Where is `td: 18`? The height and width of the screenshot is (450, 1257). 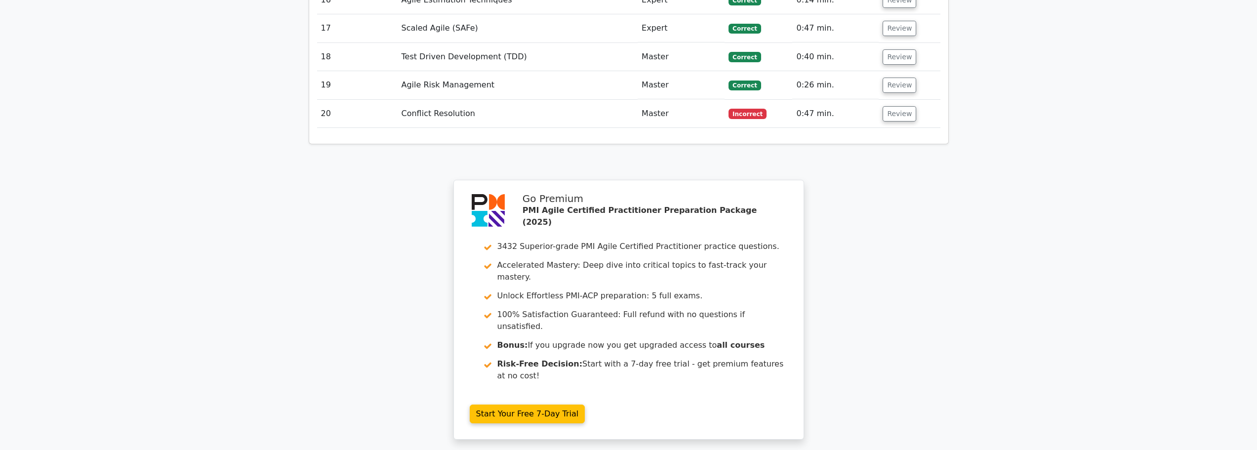
td: 18 is located at coordinates (357, 57).